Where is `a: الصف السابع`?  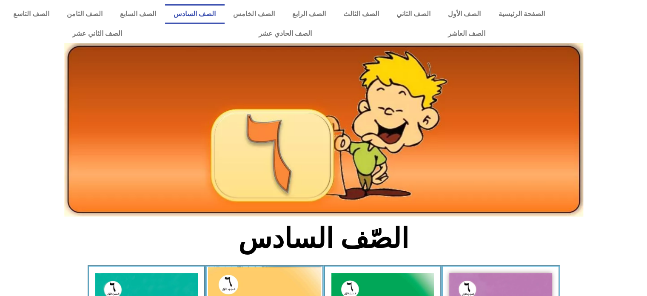 a: الصف السابع is located at coordinates (138, 14).